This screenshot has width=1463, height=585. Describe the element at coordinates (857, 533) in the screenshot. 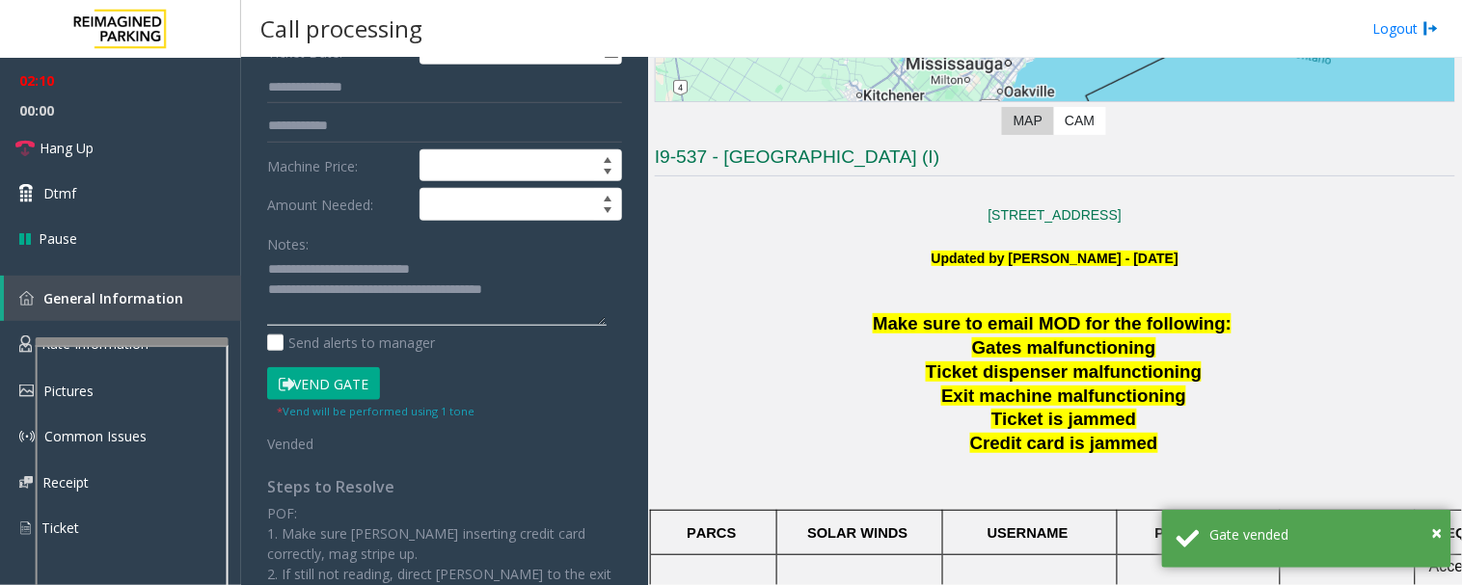

I see `span: SOLAR WINDS` at that location.